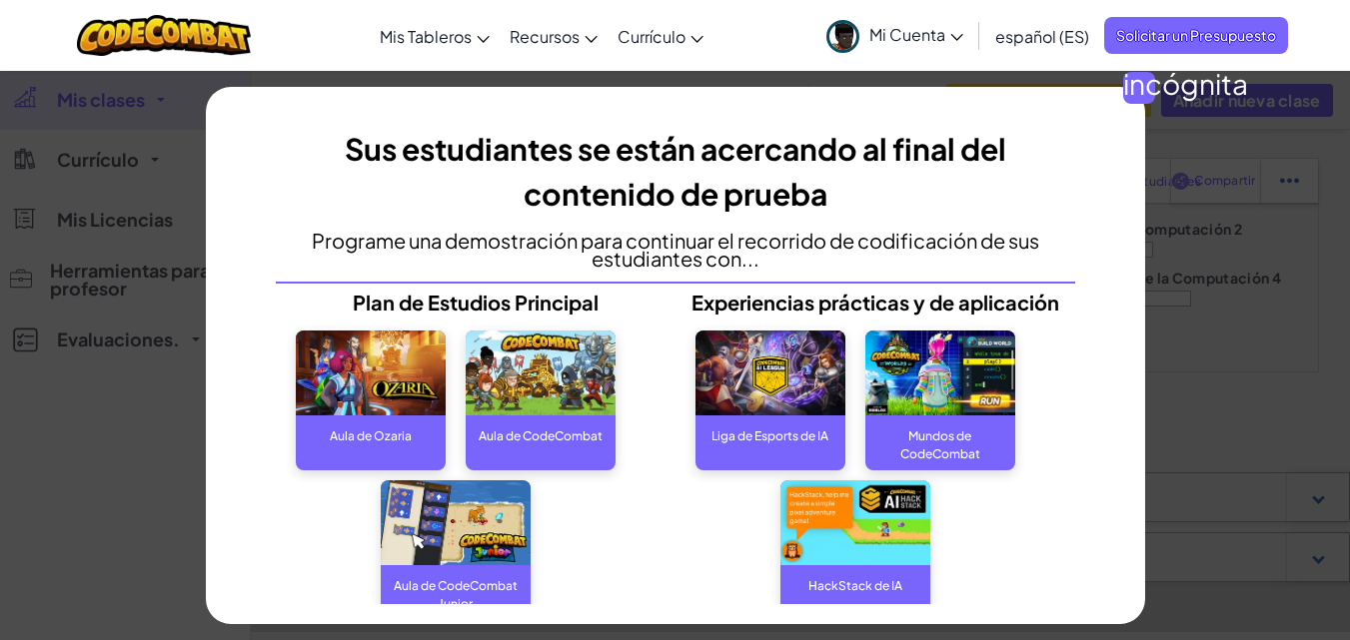 The width and height of the screenshot is (1350, 640). What do you see at coordinates (1196, 35) in the screenshot?
I see `font: Solicitar un Presupuesto` at bounding box center [1196, 35].